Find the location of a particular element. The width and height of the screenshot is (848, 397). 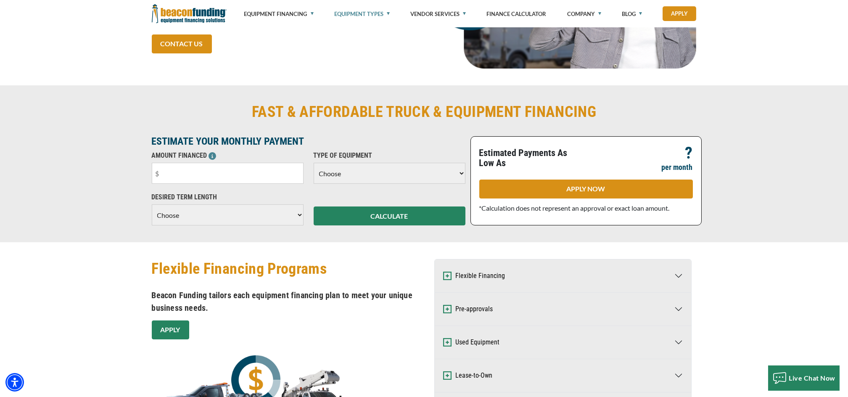

a: APPLY - open in a new tab is located at coordinates (170, 330).